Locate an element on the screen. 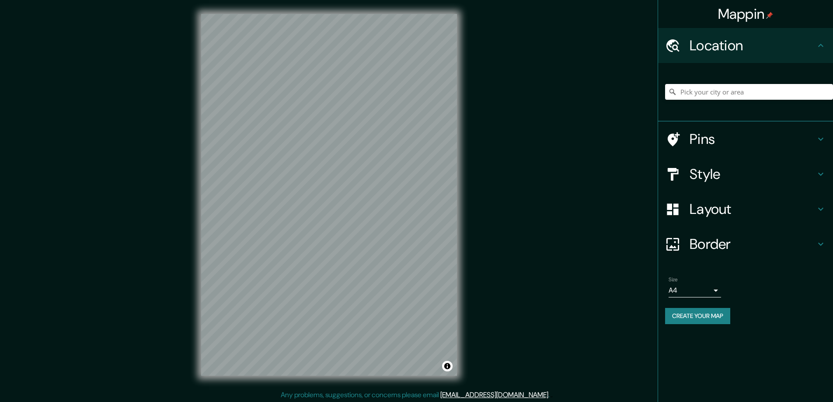  h4: Style is located at coordinates (753, 174).